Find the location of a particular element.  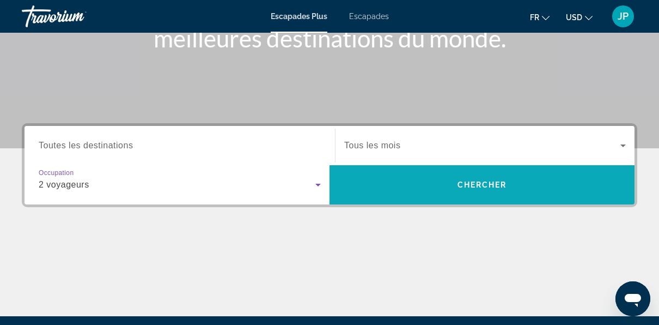

a: Travorium is located at coordinates (76, 16).